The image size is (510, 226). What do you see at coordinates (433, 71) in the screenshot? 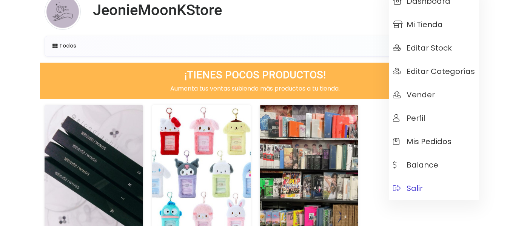
I see `span: Editar Categorías` at bounding box center [433, 71].